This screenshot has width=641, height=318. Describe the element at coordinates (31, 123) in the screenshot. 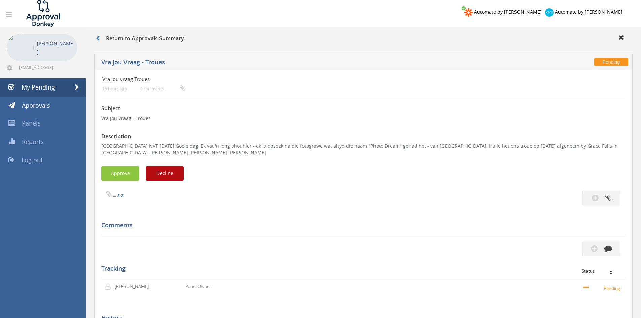

I see `span: Panels` at that location.